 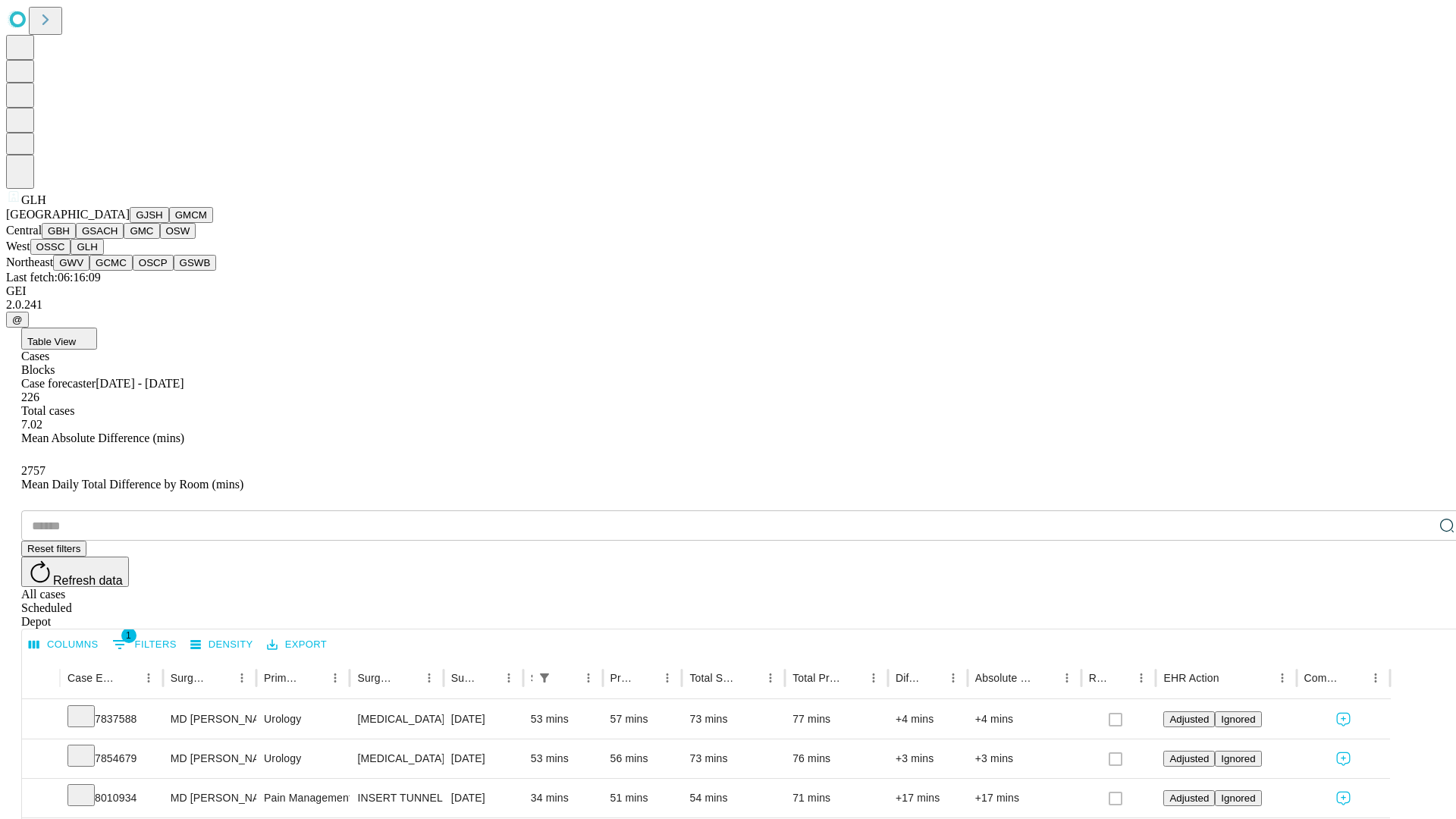 I want to click on button: Table View, so click(x=59, y=338).